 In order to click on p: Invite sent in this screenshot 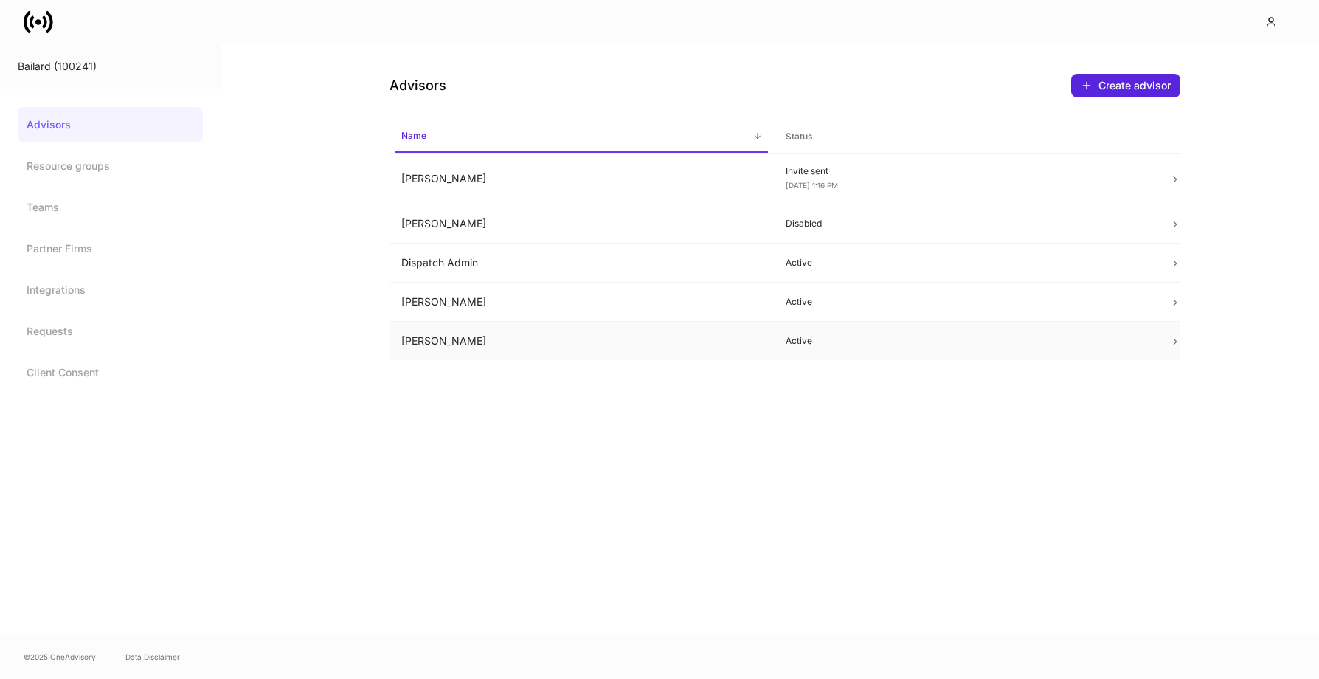, I will do `click(966, 171)`.